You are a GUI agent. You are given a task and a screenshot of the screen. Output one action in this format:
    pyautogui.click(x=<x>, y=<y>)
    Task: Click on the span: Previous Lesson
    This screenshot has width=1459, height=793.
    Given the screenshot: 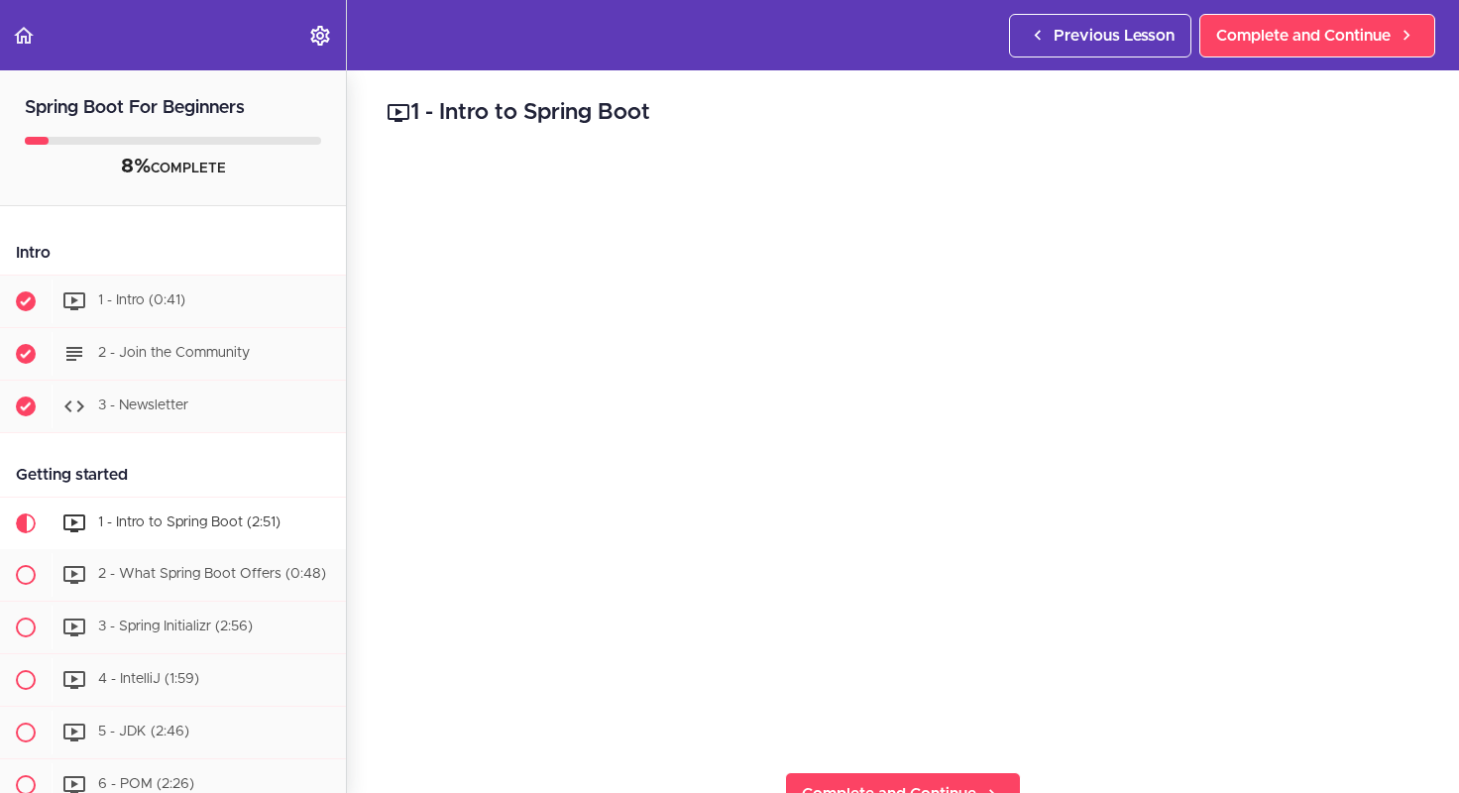 What is the action you would take?
    pyautogui.click(x=1114, y=36)
    